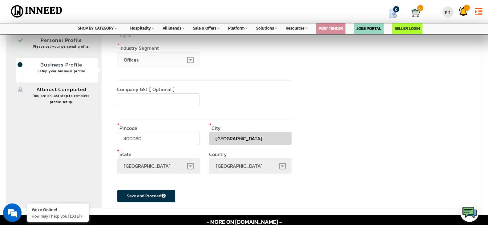  Describe the element at coordinates (158, 60) in the screenshot. I see `span: Offices` at that location.